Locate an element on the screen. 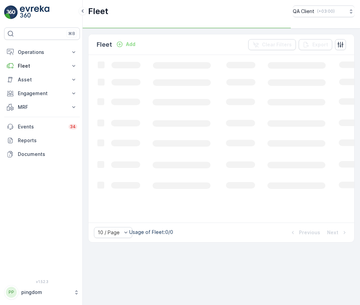 This screenshot has height=305, width=360. p: Operations is located at coordinates (42, 52).